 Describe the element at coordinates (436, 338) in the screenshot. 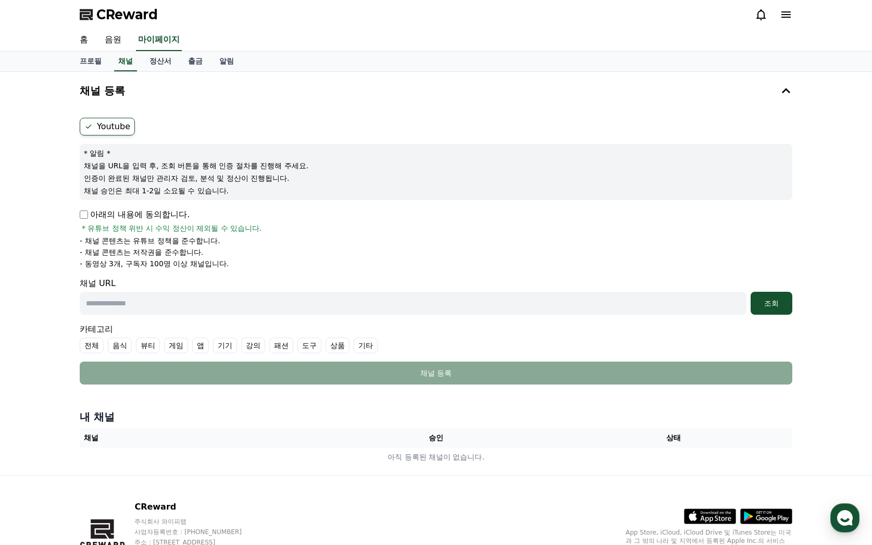

I see `div: 카테고리` at that location.